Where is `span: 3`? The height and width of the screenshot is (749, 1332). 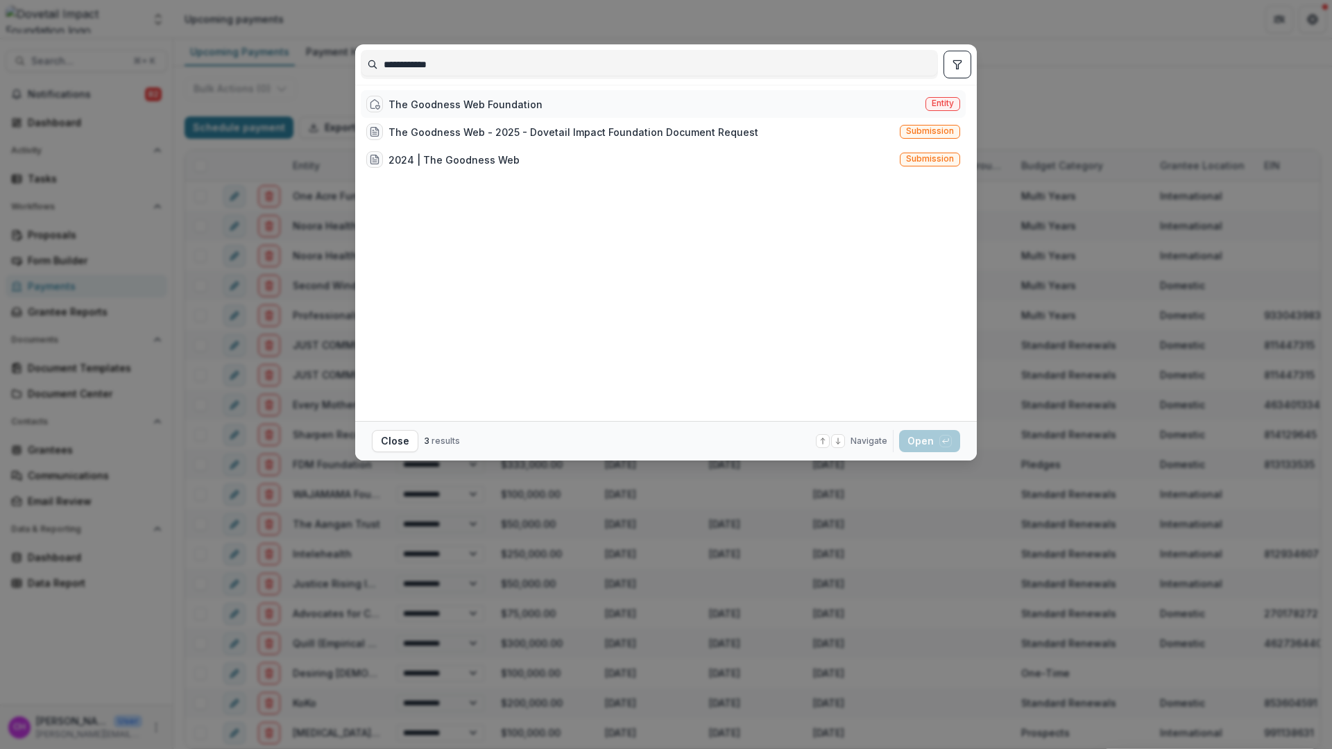
span: 3 is located at coordinates (427, 441).